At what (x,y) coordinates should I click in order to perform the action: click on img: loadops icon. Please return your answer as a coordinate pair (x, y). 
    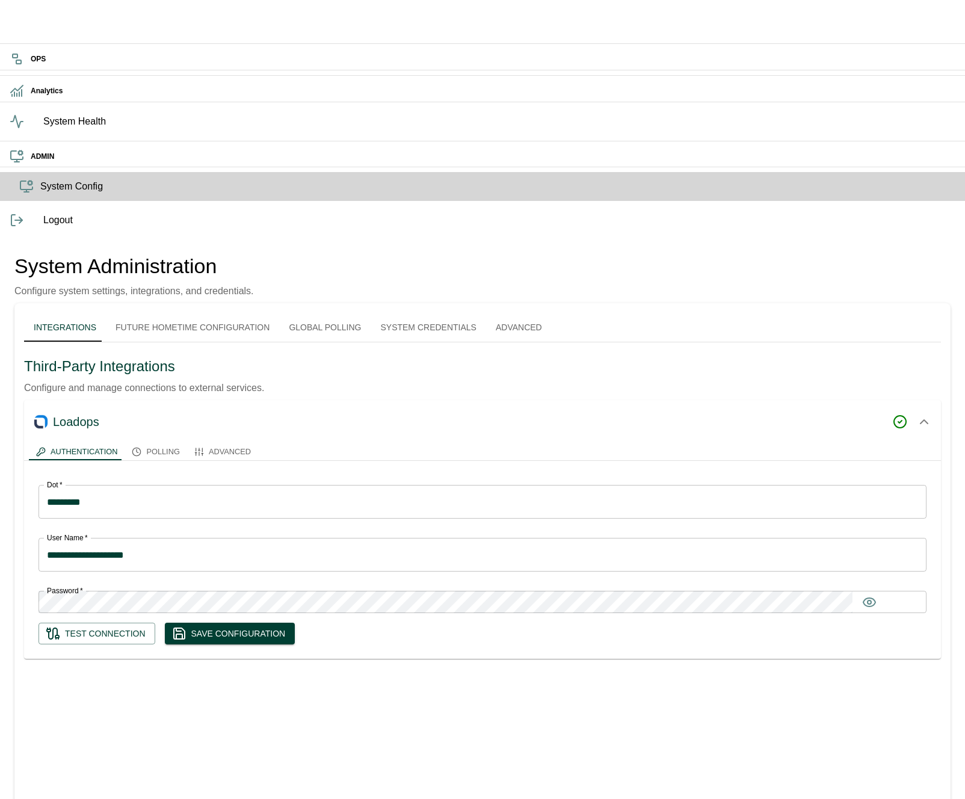
    Looking at the image, I should click on (41, 422).